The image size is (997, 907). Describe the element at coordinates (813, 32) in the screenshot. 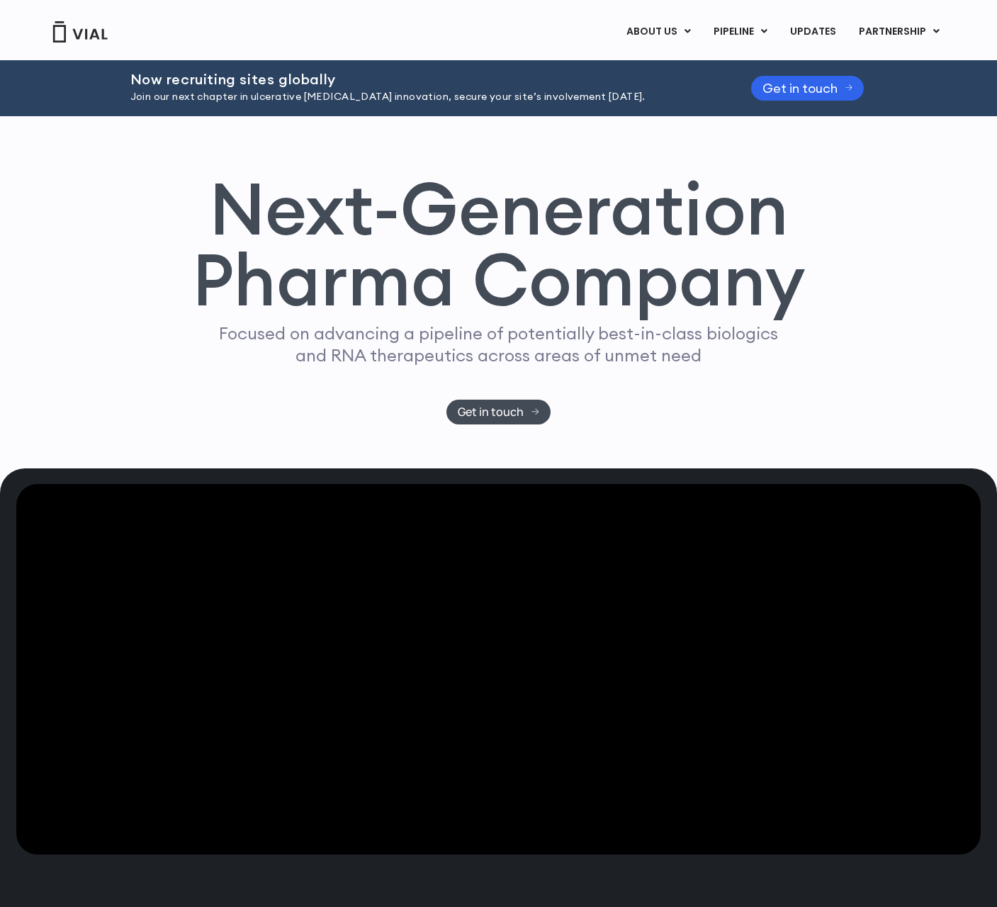

I see `a: UPDATES` at that location.